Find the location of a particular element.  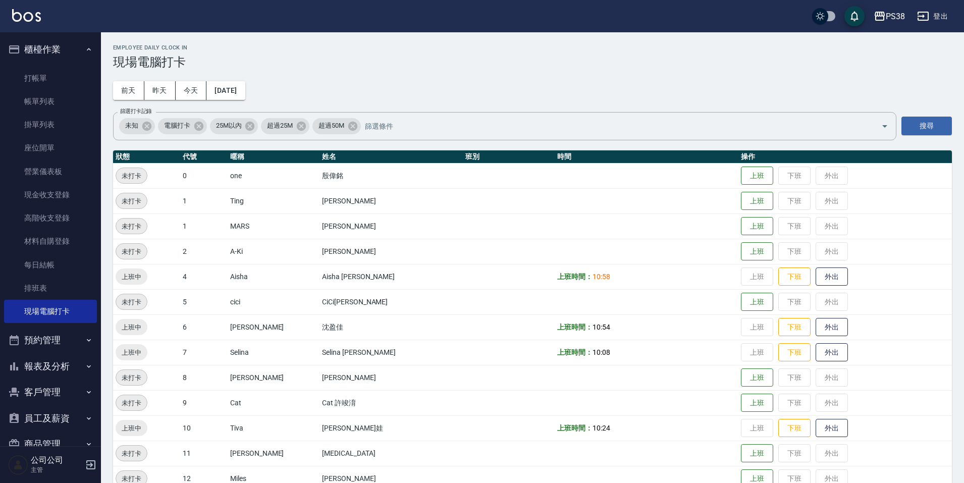

a: 打帳單 is located at coordinates (50, 78).